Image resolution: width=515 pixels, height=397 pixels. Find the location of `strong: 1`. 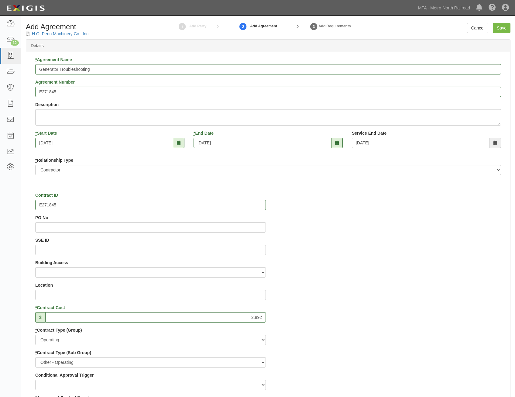

strong: 1 is located at coordinates (182, 27).